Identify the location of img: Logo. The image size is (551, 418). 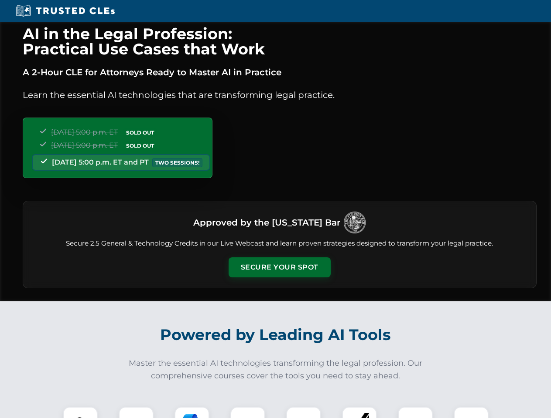
(354, 223).